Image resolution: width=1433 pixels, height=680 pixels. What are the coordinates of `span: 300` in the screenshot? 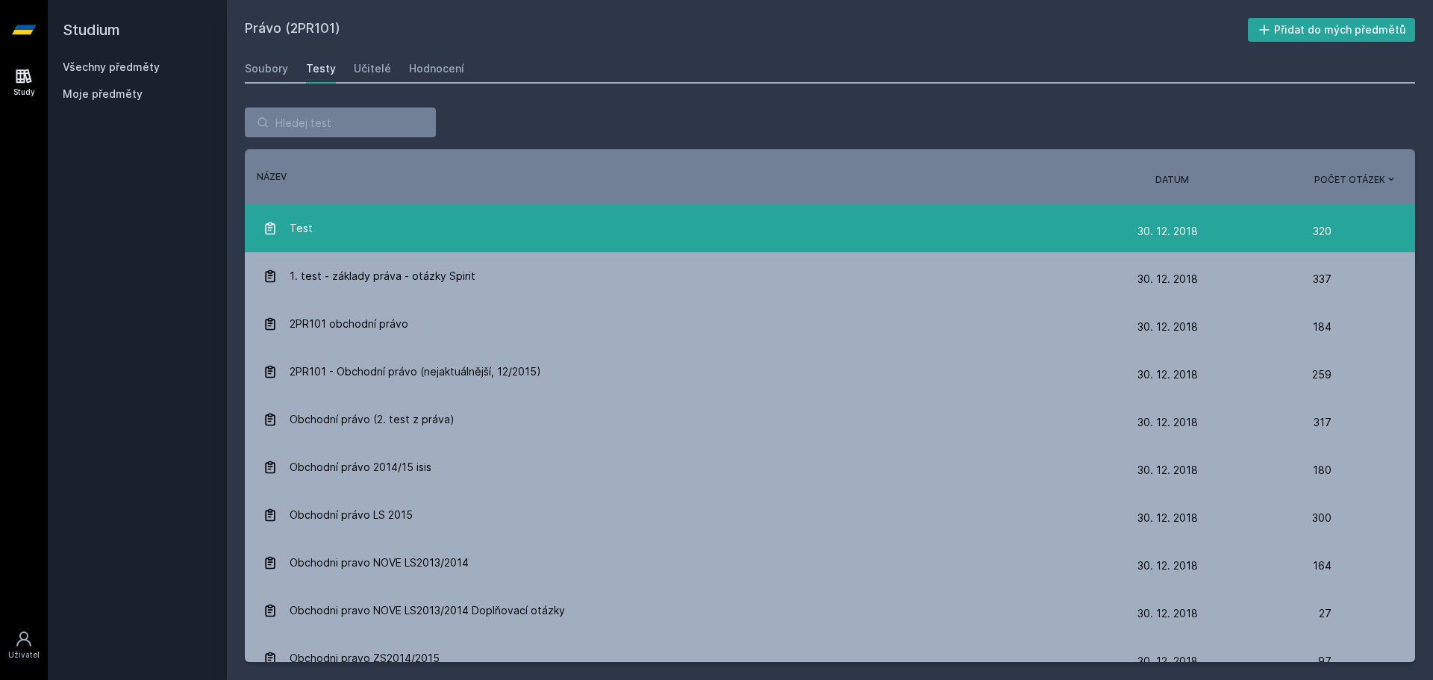 It's located at (1322, 518).